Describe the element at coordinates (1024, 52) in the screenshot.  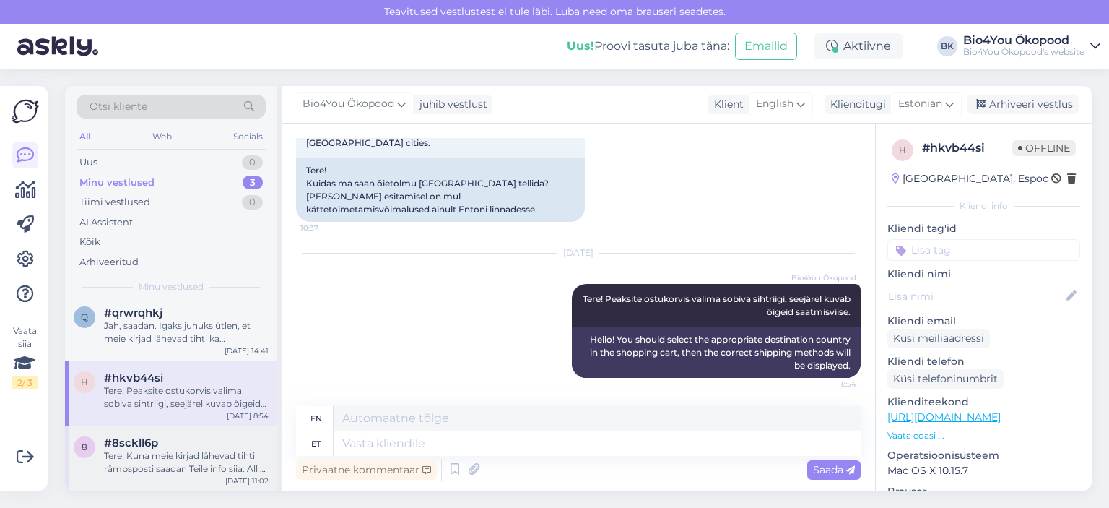
I see `div: Bio4You Ökopood's website` at that location.